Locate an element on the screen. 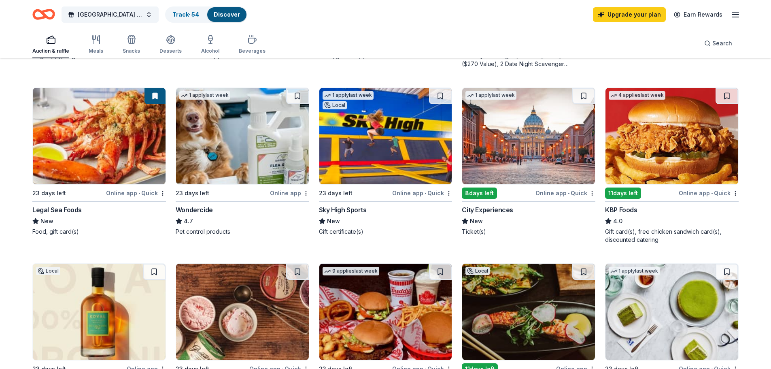 This screenshot has width=771, height=369. a: Home is located at coordinates (44, 14).